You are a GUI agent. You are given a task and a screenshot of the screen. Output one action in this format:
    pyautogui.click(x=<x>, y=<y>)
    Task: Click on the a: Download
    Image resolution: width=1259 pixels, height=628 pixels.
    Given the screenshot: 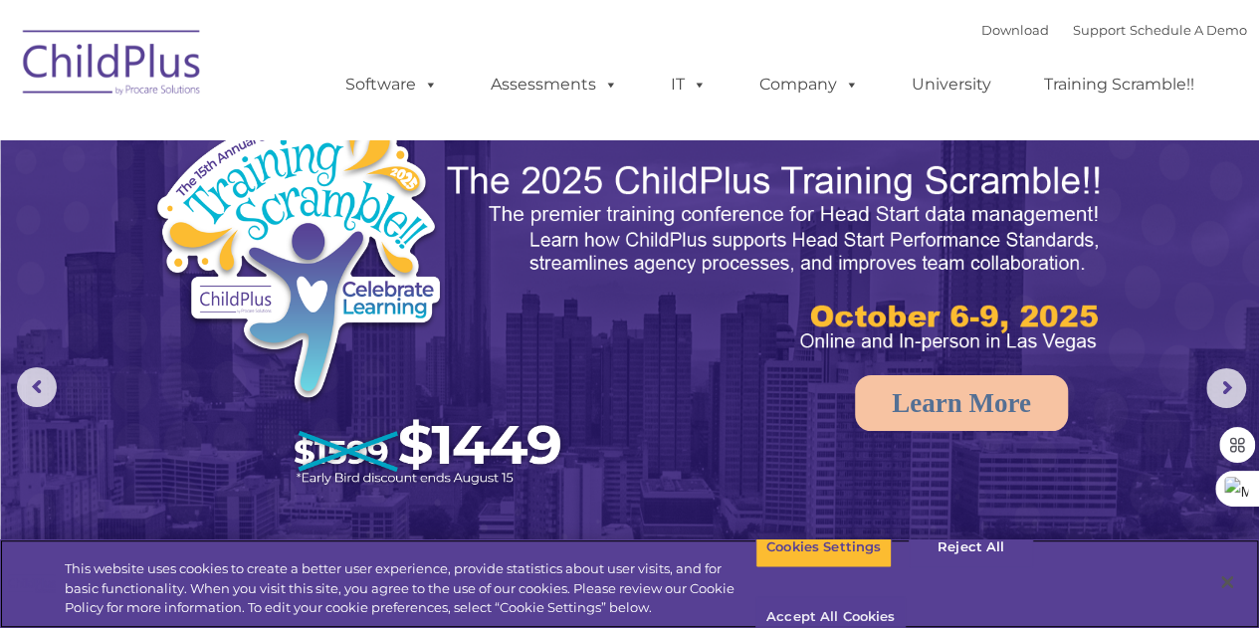 What is the action you would take?
    pyautogui.click(x=1015, y=30)
    